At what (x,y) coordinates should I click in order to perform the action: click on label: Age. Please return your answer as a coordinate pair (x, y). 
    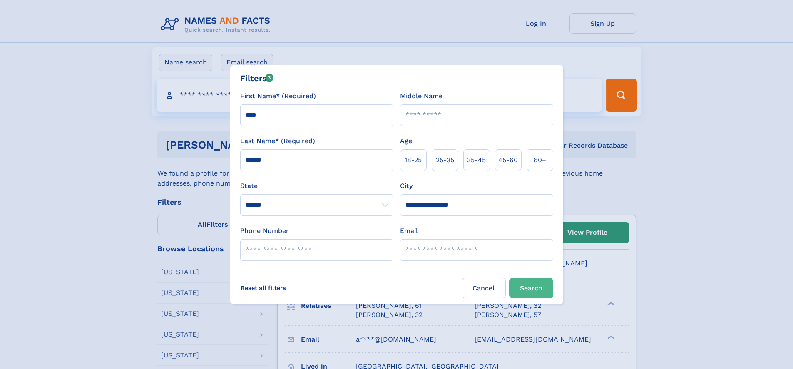
    Looking at the image, I should click on (406, 141).